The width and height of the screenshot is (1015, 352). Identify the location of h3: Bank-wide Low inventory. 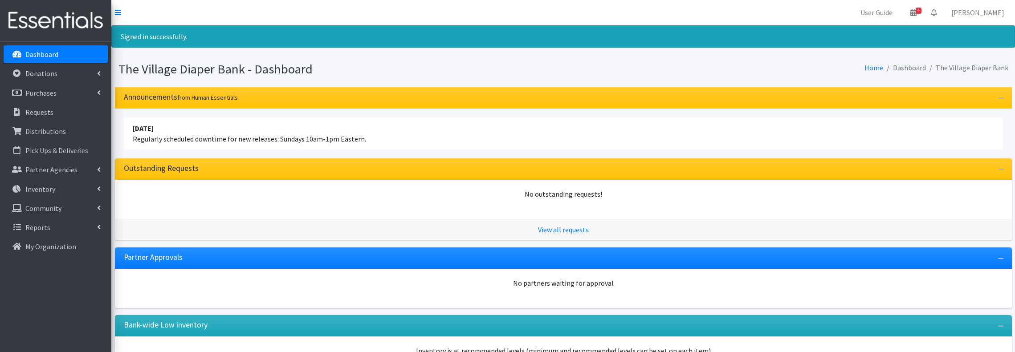
(166, 325).